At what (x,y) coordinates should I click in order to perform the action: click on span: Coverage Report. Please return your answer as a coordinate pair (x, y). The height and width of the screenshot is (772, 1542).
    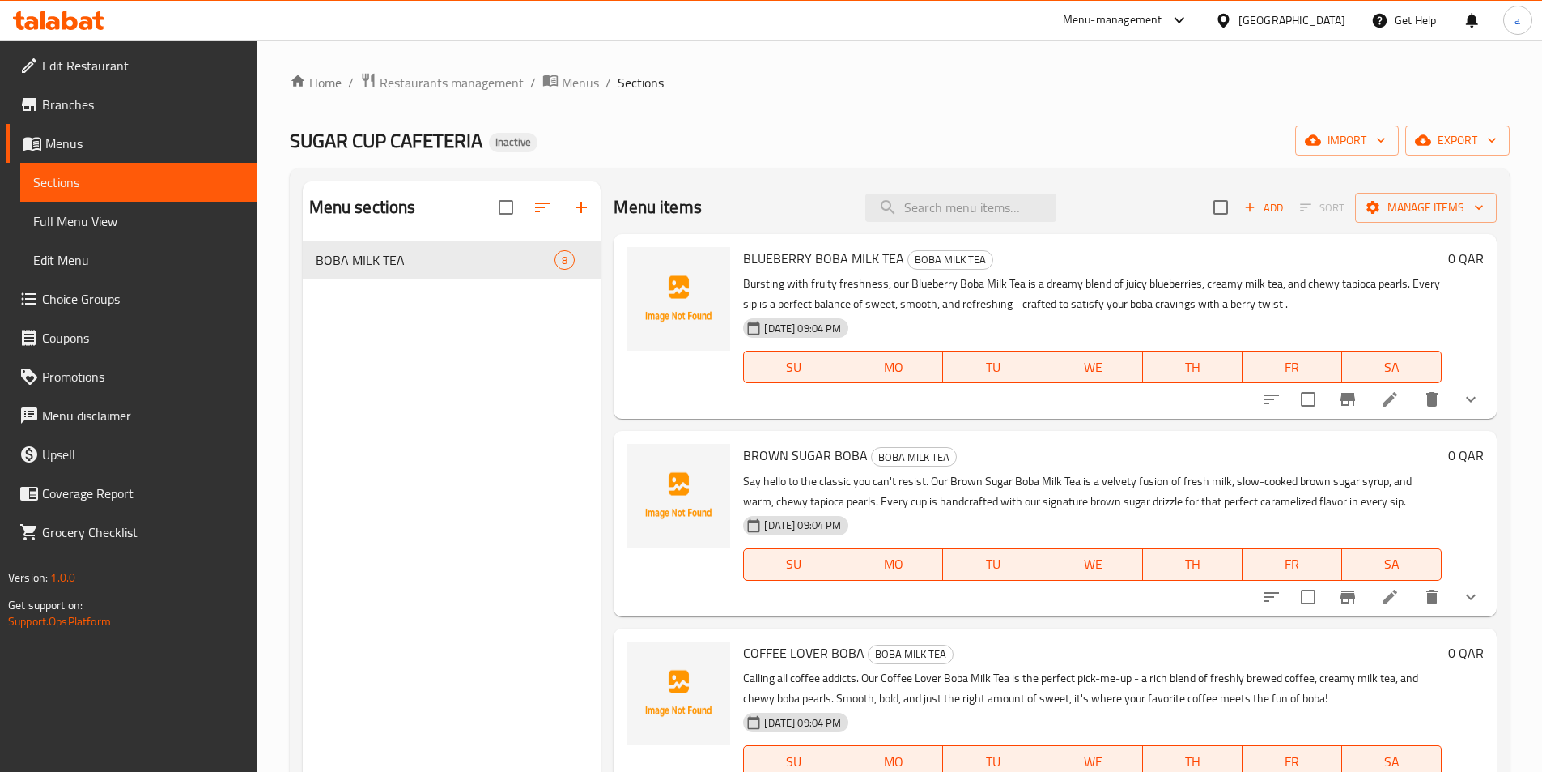
    Looking at the image, I should click on (143, 493).